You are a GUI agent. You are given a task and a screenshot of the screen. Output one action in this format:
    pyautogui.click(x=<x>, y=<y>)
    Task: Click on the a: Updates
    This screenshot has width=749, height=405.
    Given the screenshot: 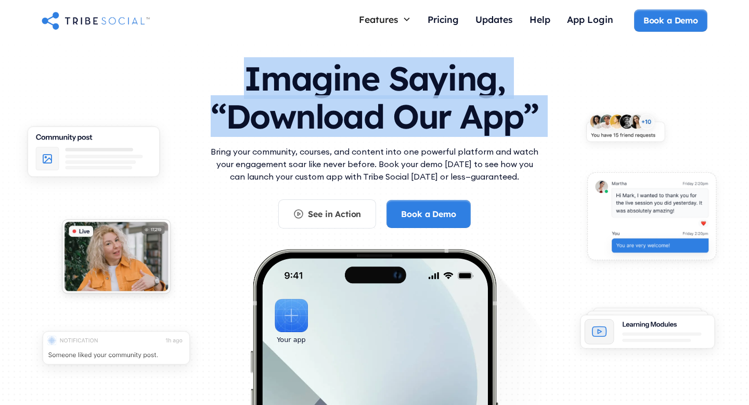 What is the action you would take?
    pyautogui.click(x=494, y=20)
    